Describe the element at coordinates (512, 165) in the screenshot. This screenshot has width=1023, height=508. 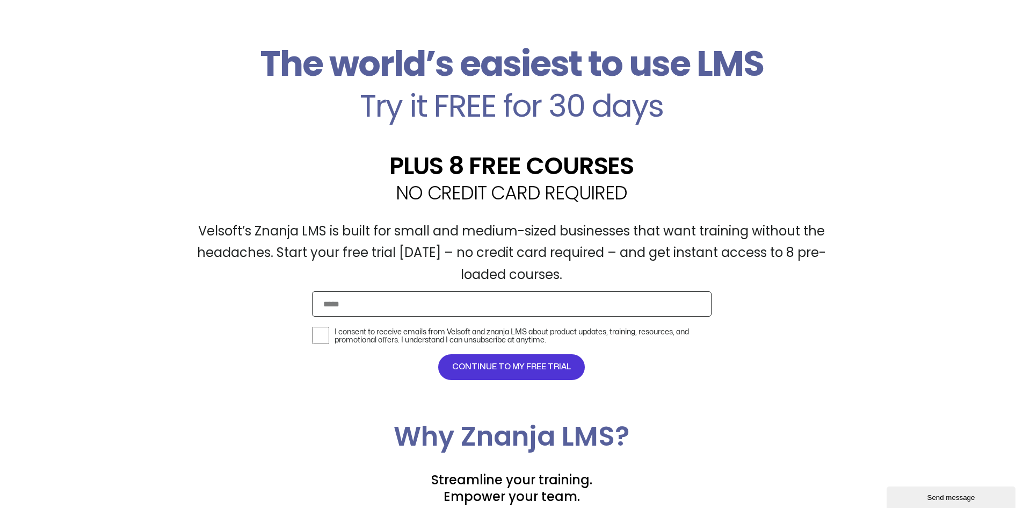
I see `h2: PLUS 8 FREE COURSES` at that location.